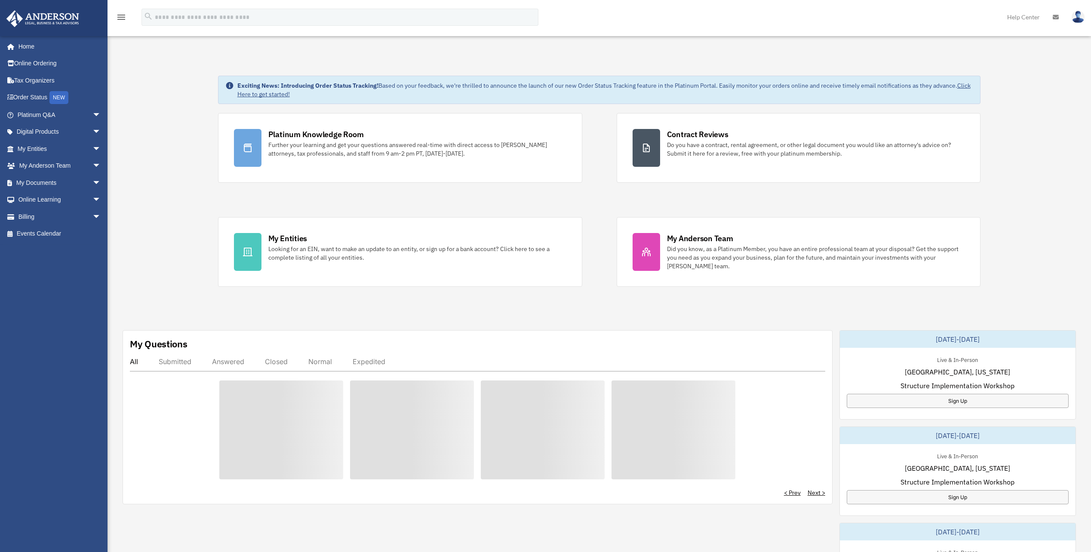 The height and width of the screenshot is (552, 1091). Describe the element at coordinates (400, 148) in the screenshot. I see `a: Platinum Knowledge Room Further your learning and get your questions answered real-time with dire...` at that location.